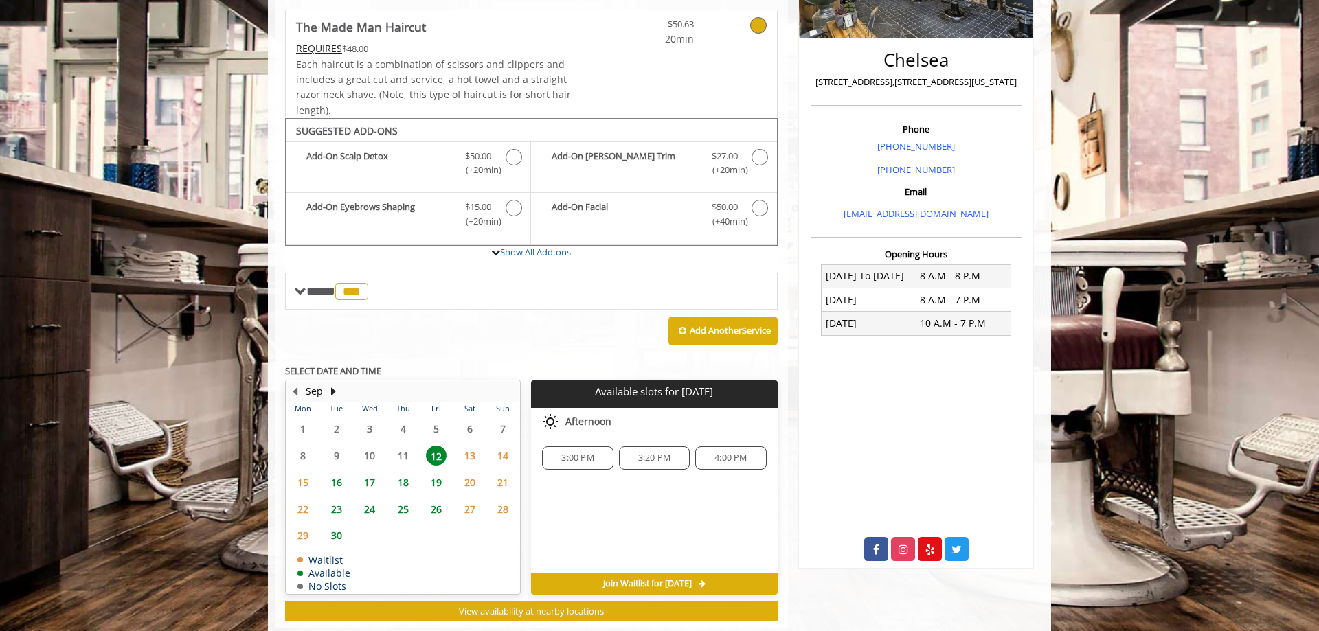  Describe the element at coordinates (916, 60) in the screenshot. I see `h2: Chelsea` at that location.